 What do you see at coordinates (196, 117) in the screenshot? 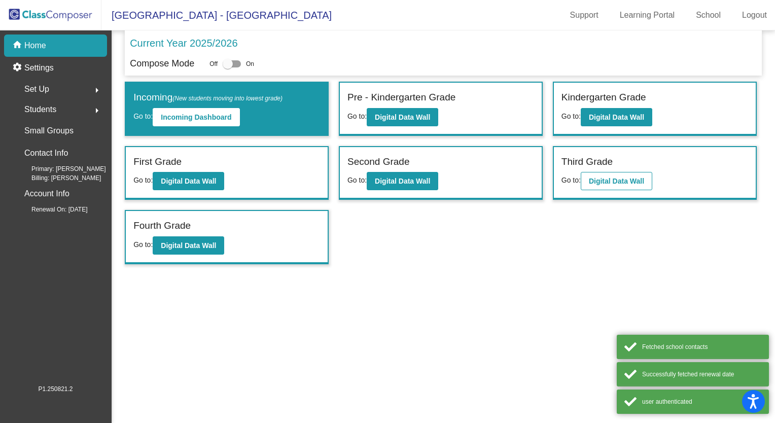
I see `b: Incoming Dashboard` at bounding box center [196, 117].